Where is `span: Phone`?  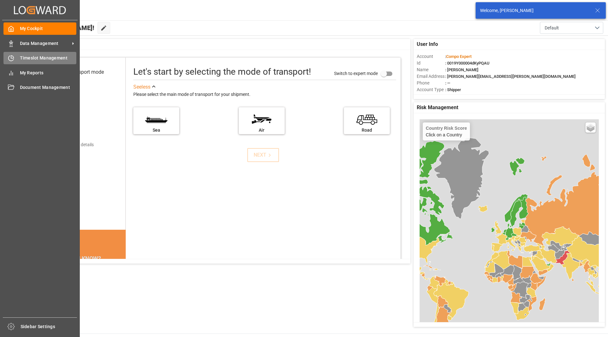
span: Phone is located at coordinates (431, 83).